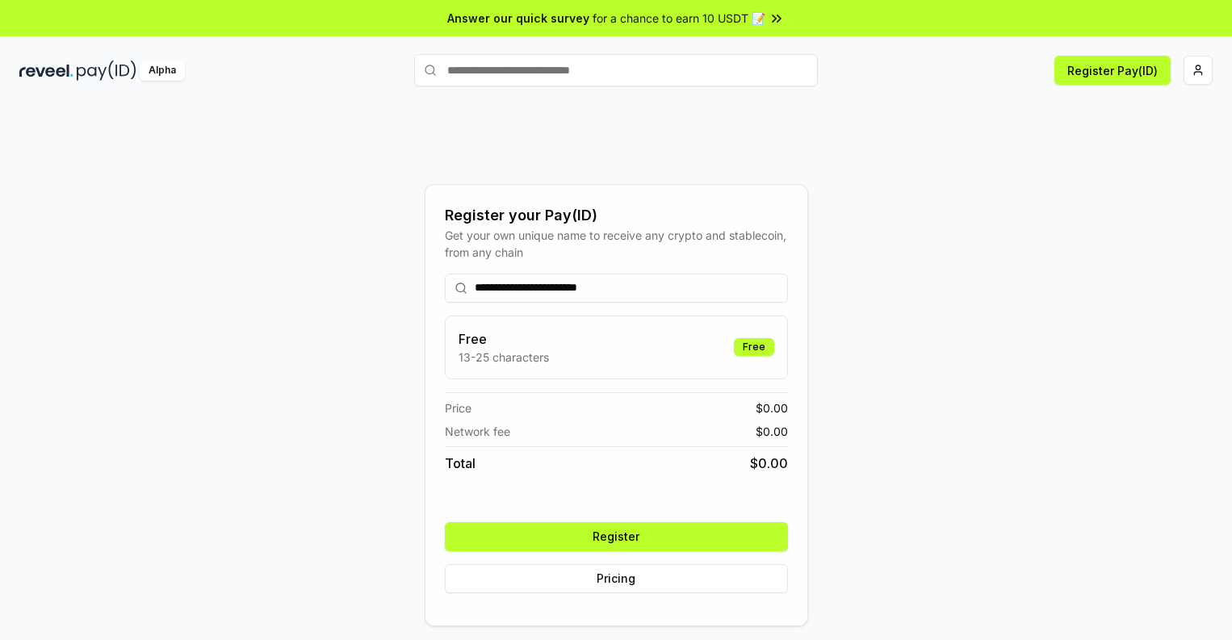 This screenshot has width=1232, height=640. What do you see at coordinates (107, 70) in the screenshot?
I see `img: pay_id` at bounding box center [107, 70].